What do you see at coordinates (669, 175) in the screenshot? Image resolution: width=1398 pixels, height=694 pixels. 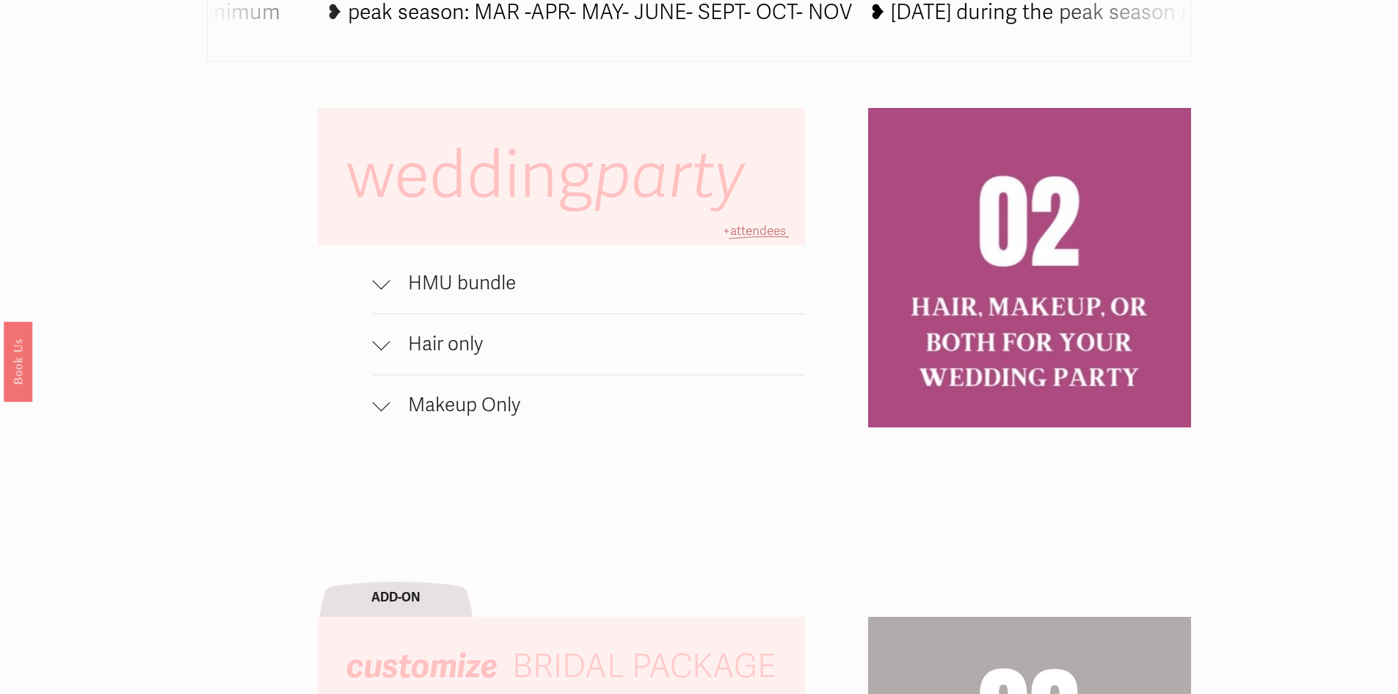 I see `em: party` at bounding box center [669, 175].